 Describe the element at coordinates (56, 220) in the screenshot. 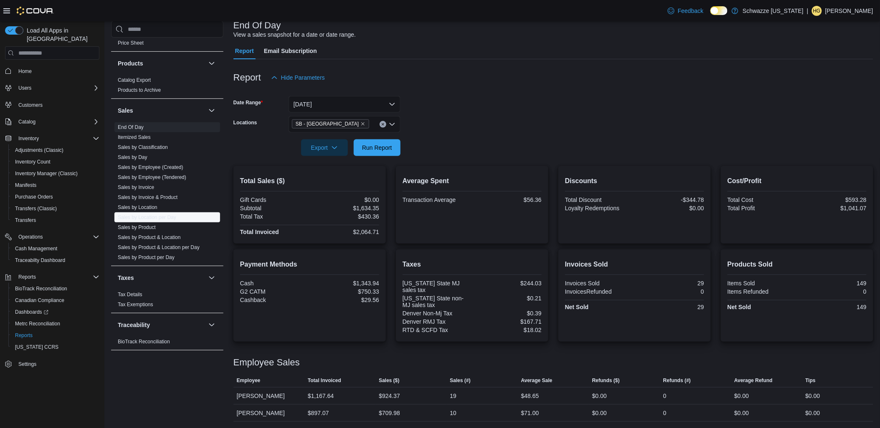

I see `button: Transfers` at that location.